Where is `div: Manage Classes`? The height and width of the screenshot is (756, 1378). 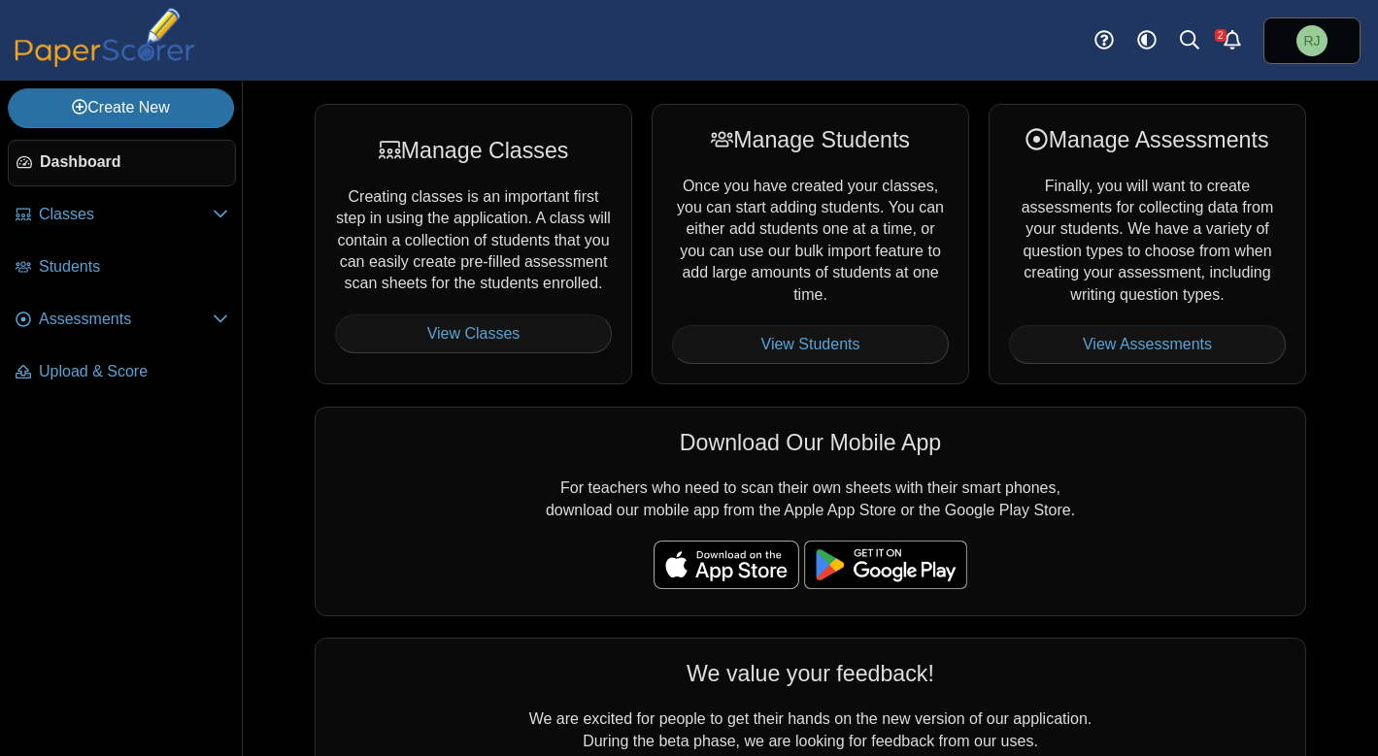 div: Manage Classes is located at coordinates (473, 151).